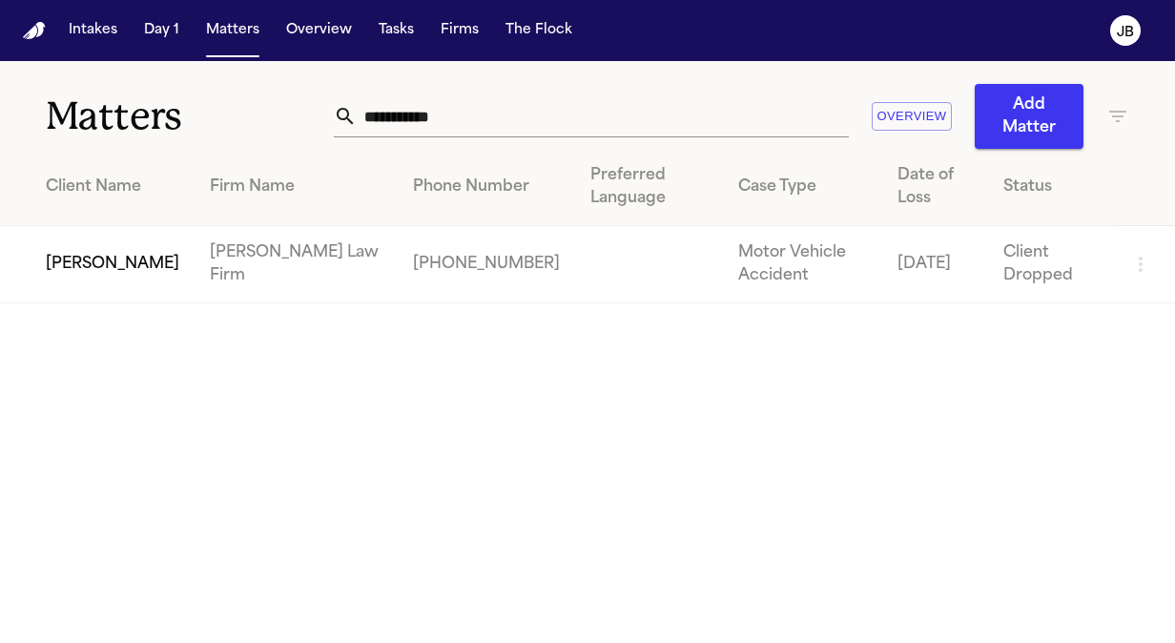 Image resolution: width=1175 pixels, height=643 pixels. Describe the element at coordinates (460, 31) in the screenshot. I see `a: Firms` at that location.